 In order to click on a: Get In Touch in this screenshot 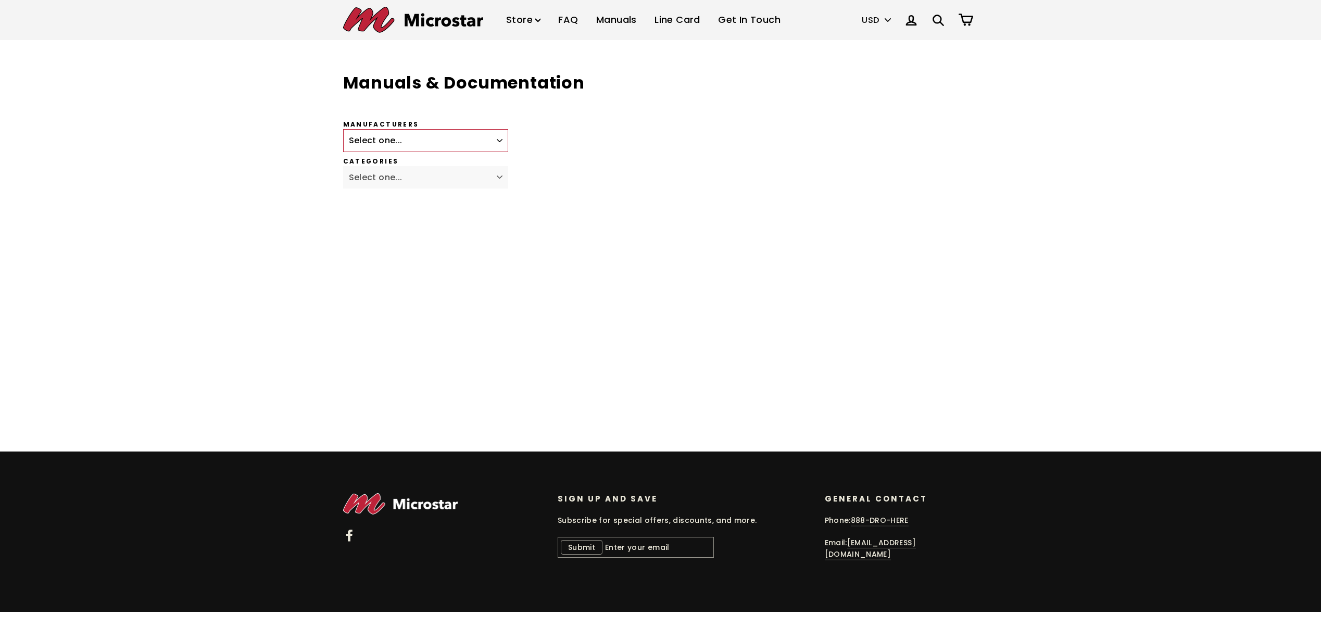, I will do `click(749, 20)`.